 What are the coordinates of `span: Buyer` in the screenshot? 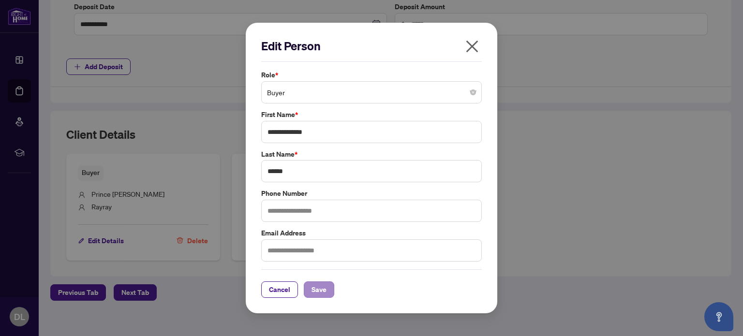 It's located at (372, 92).